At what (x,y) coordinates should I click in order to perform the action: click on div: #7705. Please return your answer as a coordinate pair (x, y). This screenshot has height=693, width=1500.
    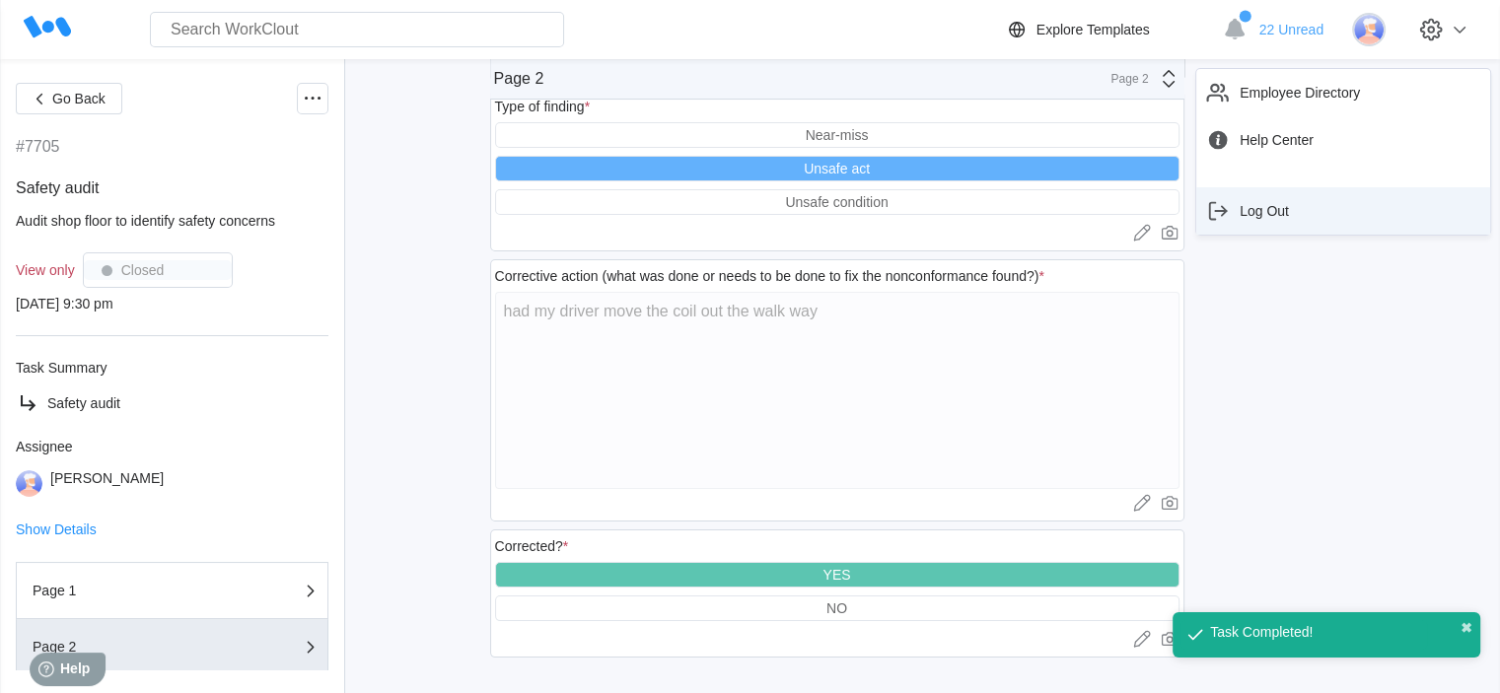
    Looking at the image, I should click on (37, 147).